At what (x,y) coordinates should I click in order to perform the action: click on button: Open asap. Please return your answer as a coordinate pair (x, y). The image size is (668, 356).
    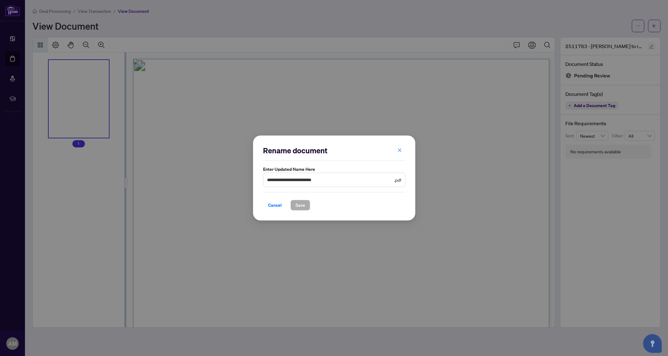
    Looking at the image, I should click on (652, 343).